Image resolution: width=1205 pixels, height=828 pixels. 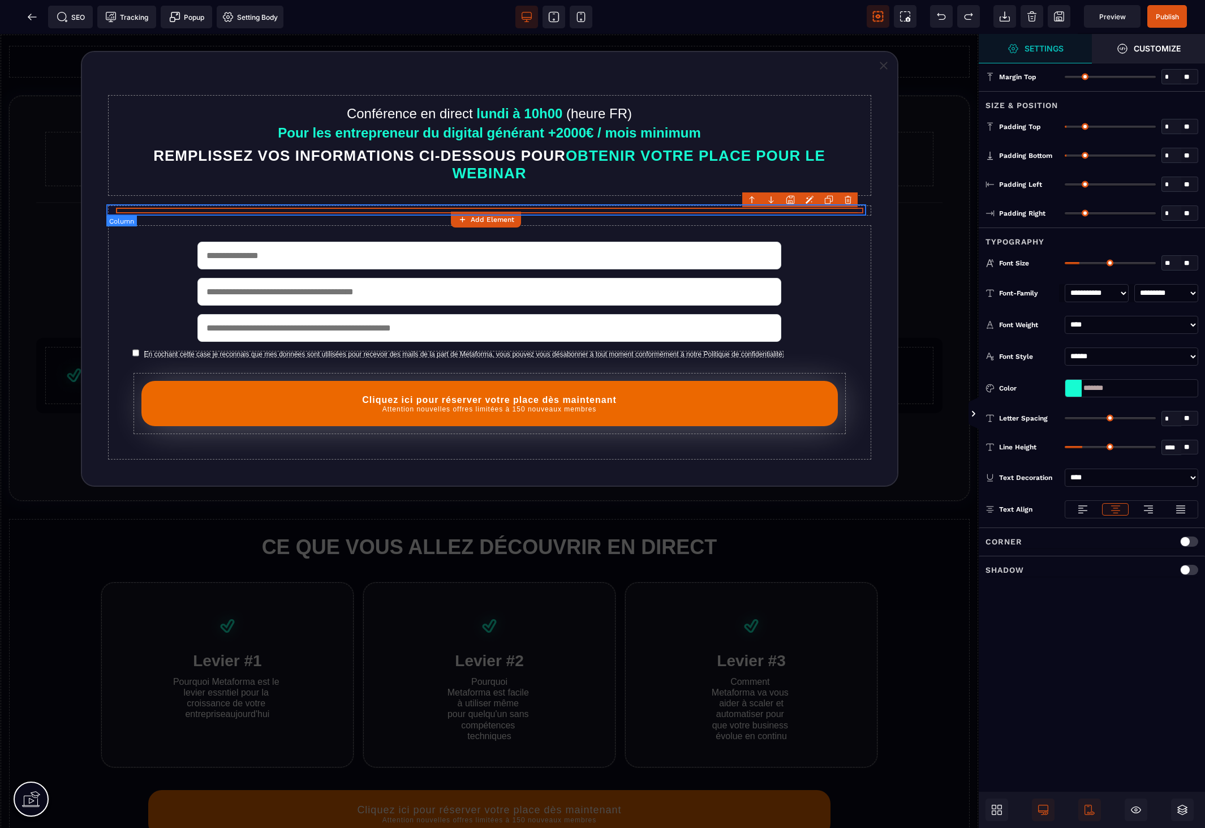 I want to click on span: Preview, so click(x=1113, y=16).